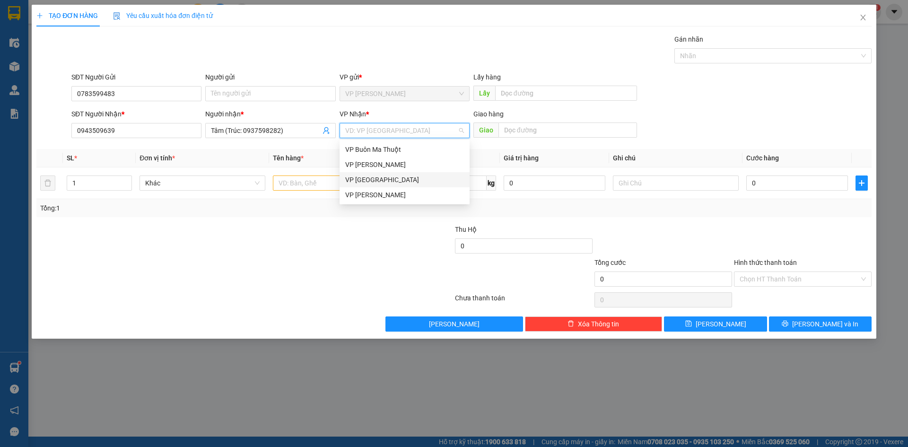  I want to click on span: Lấy, so click(484, 93).